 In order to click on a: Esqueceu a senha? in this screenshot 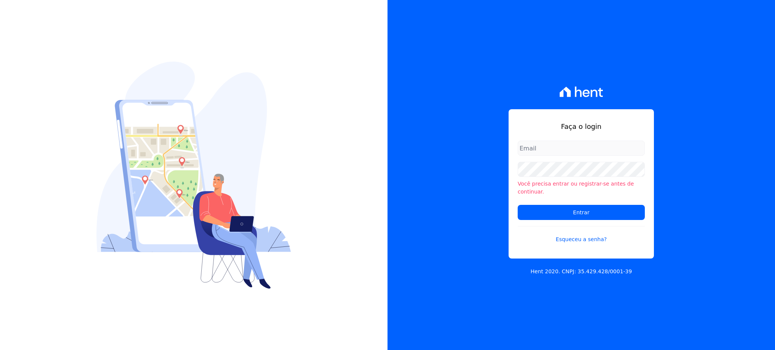, I will do `click(581, 235)`.